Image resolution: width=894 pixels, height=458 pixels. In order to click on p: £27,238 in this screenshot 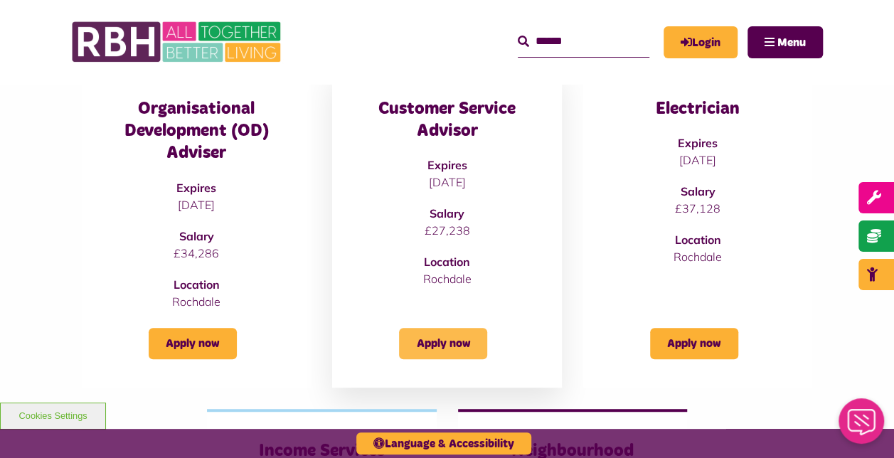, I will do `click(447, 230)`.